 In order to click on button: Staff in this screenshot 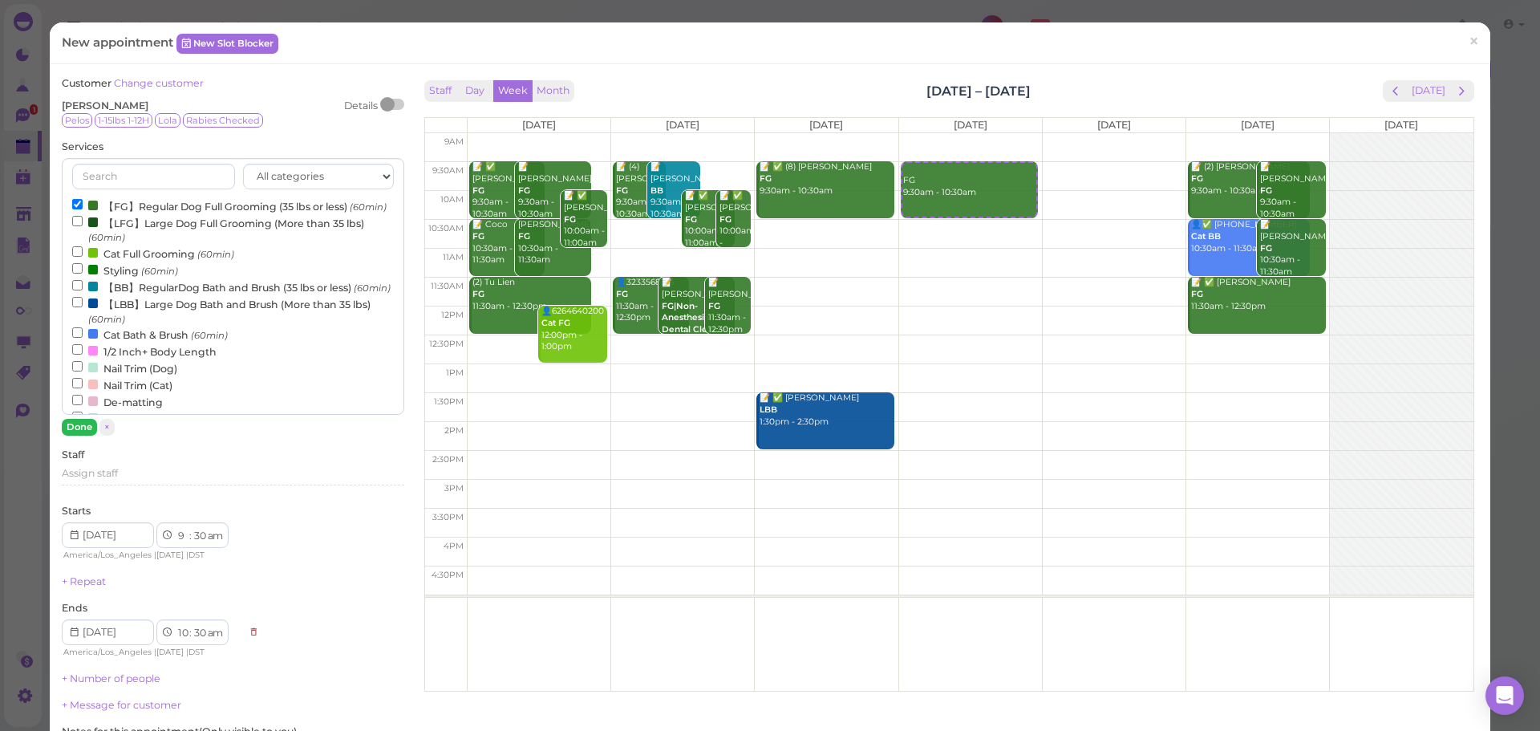, I will do `click(440, 91)`.